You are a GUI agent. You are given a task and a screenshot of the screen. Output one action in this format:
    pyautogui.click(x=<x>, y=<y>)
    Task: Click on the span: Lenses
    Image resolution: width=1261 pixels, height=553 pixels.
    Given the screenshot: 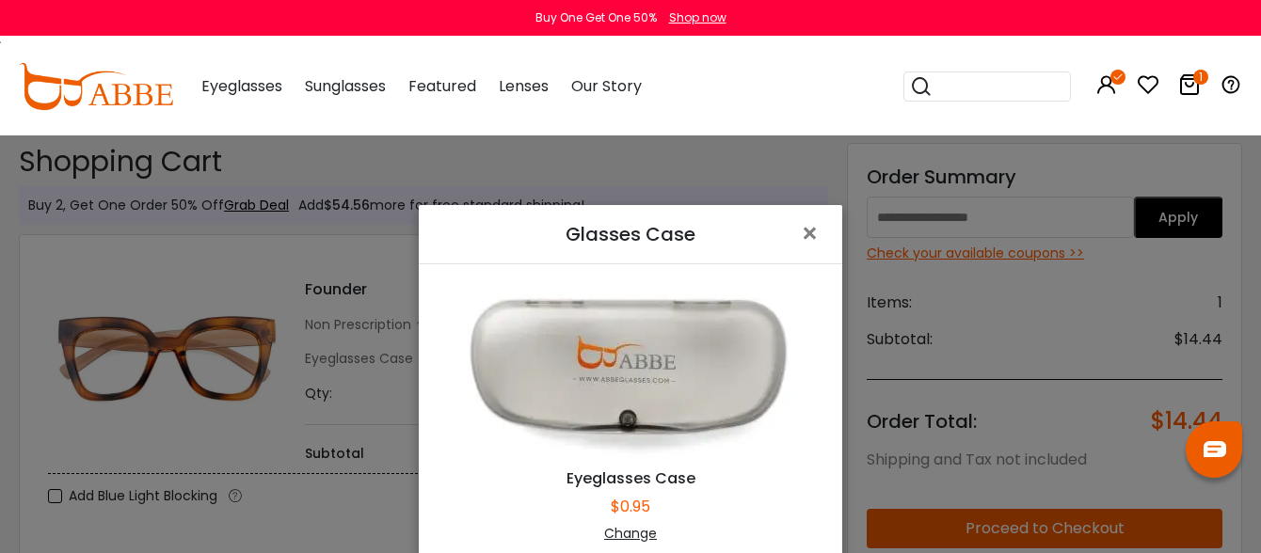 What is the action you would take?
    pyautogui.click(x=523, y=86)
    